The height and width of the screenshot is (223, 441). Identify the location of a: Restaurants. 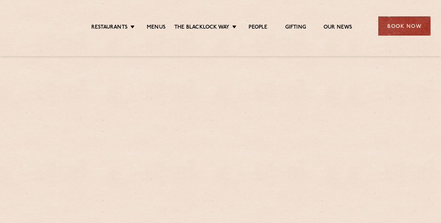
(110, 28).